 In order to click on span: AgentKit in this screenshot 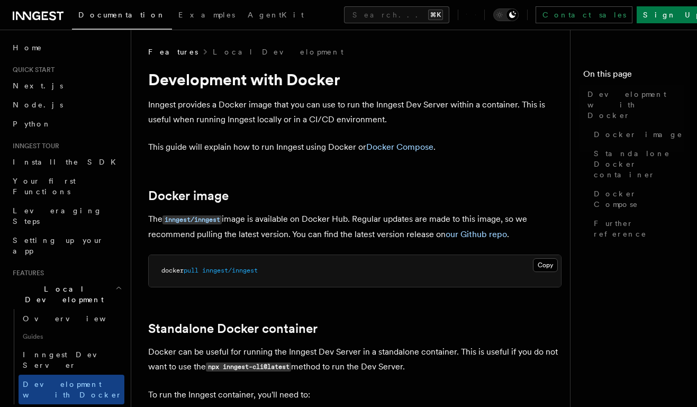, I will do `click(276, 15)`.